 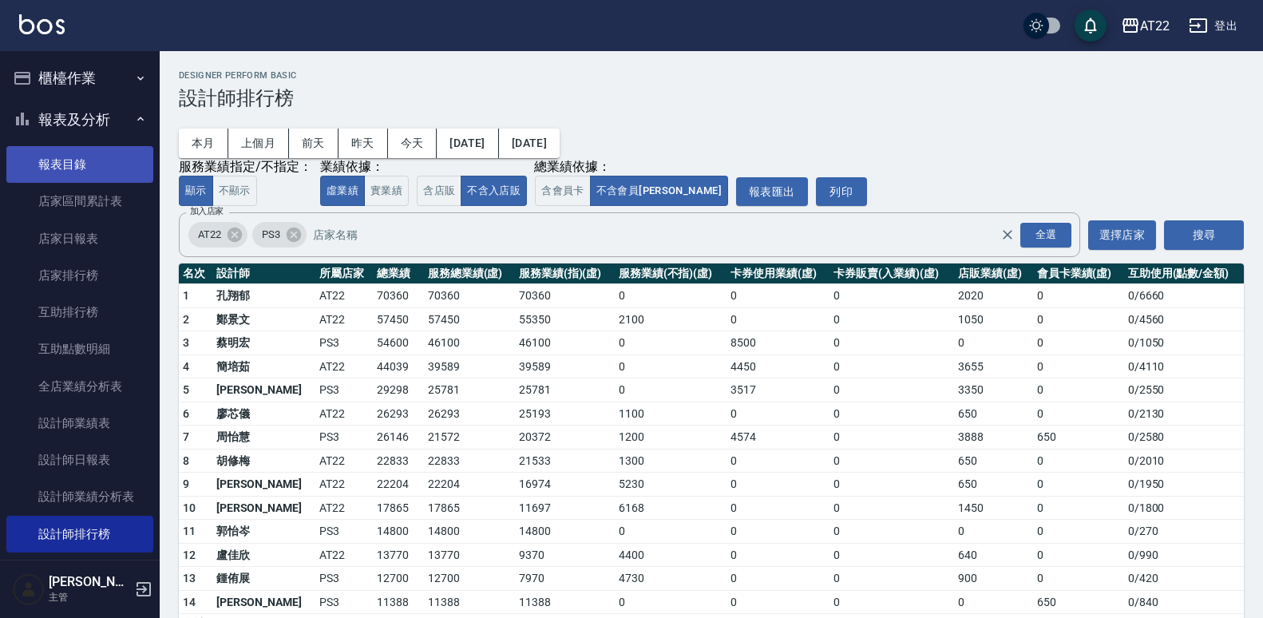 What do you see at coordinates (493, 191) in the screenshot?
I see `button: 不含入店販` at bounding box center [493, 191].